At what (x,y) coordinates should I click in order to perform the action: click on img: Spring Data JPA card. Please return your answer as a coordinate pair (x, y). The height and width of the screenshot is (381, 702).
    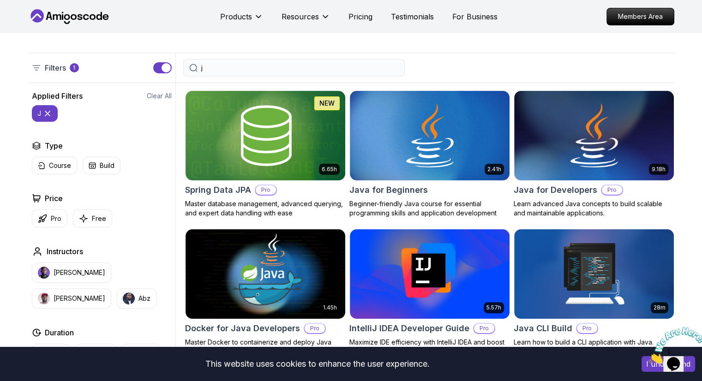
    Looking at the image, I should click on (265, 136).